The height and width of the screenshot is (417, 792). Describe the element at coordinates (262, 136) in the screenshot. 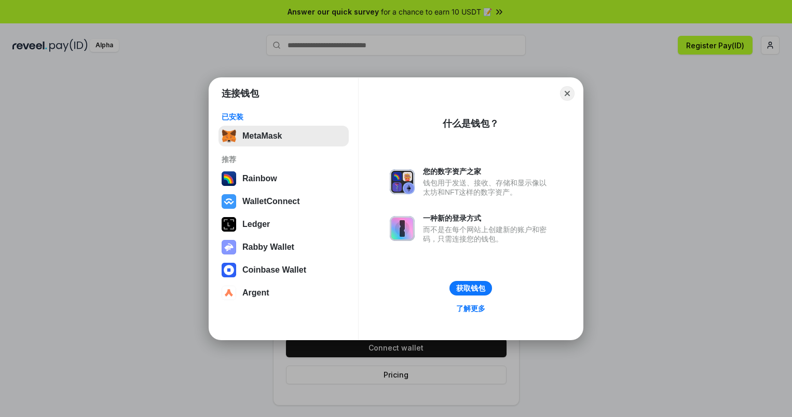

I see `div: MetaMask` at that location.